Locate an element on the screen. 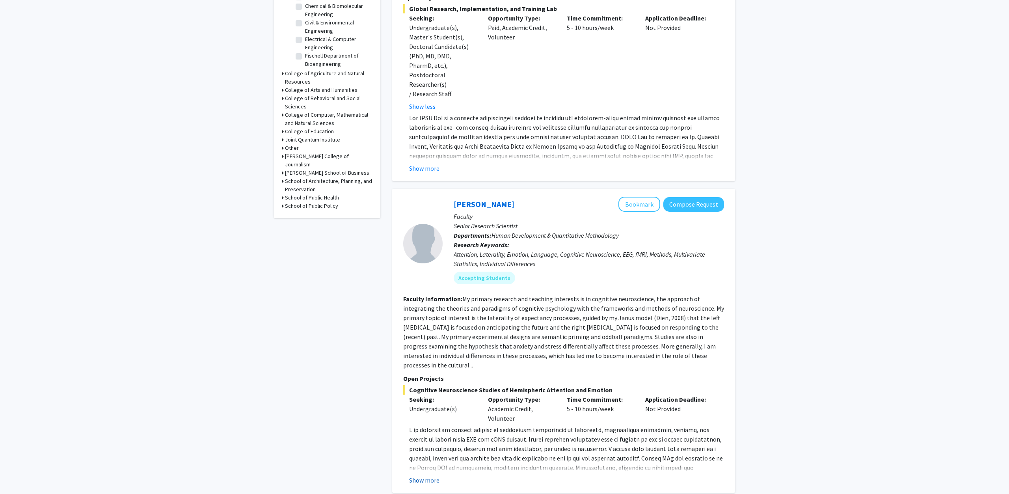  h3: Joint Quantum Institute is located at coordinates (312, 139).